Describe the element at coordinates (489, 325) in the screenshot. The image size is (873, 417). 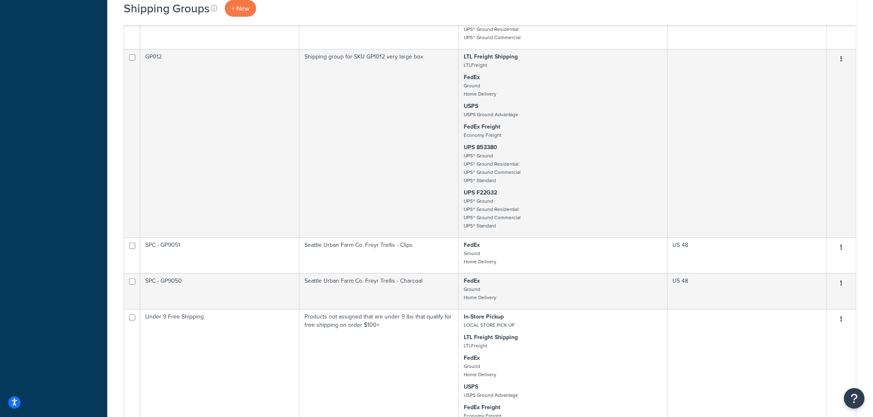
I see `small: LOCAL STORE PICK UP` at that location.